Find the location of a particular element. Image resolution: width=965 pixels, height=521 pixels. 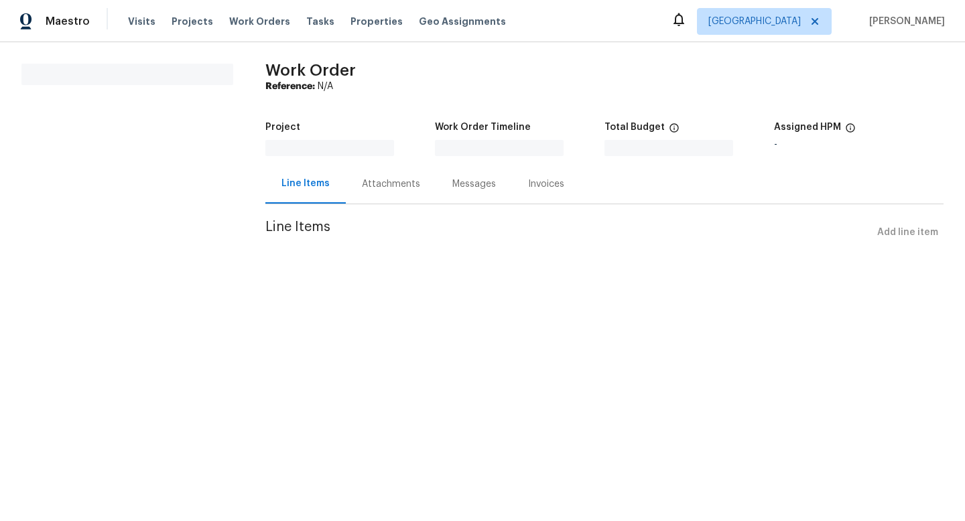

h5: Total Budget is located at coordinates (635, 127).